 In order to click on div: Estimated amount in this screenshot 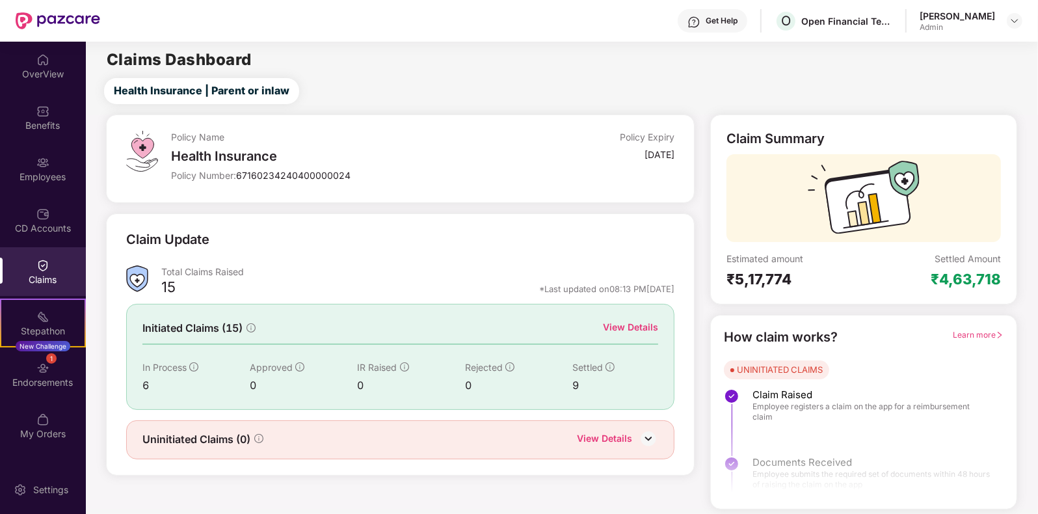, I will do `click(795, 258)`.